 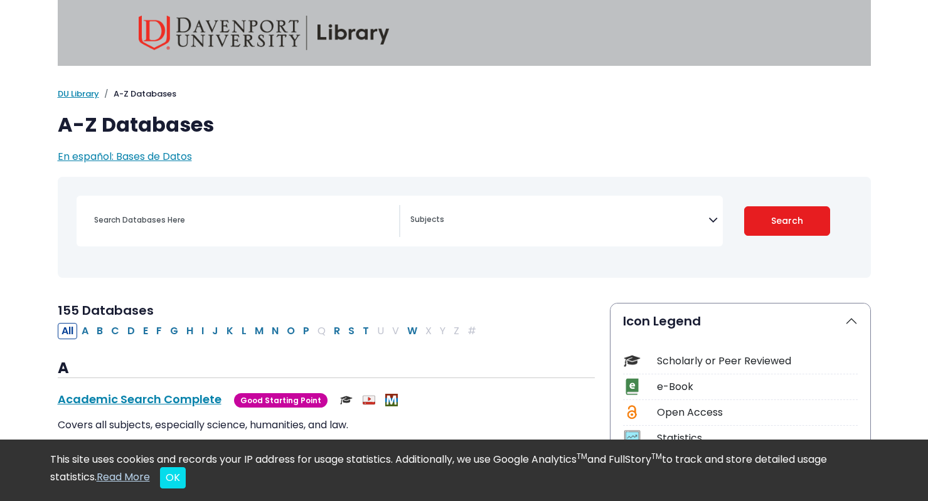 What do you see at coordinates (632, 438) in the screenshot?
I see `img: Icon Statistics` at bounding box center [632, 438].